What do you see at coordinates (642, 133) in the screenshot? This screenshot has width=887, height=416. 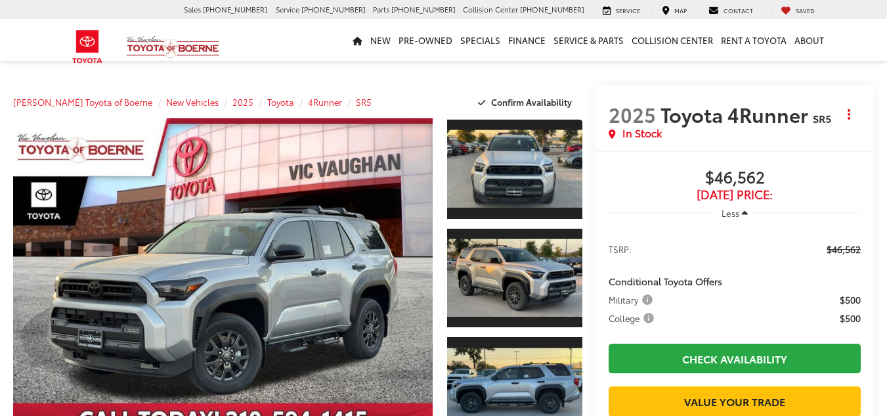 I see `span: In Stock` at bounding box center [642, 133].